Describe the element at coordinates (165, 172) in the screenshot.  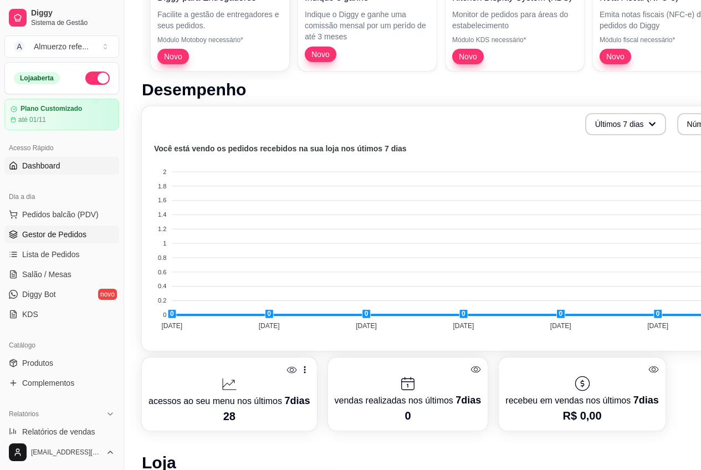
I see `tspan: 2` at that location.